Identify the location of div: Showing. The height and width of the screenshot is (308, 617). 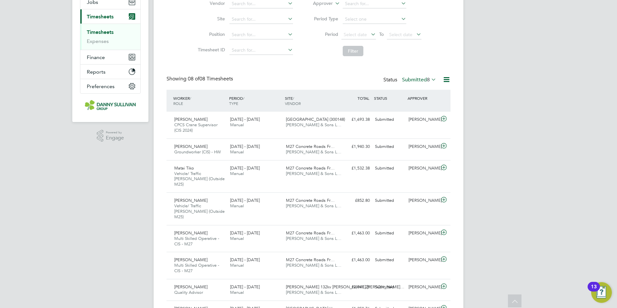
(200, 79).